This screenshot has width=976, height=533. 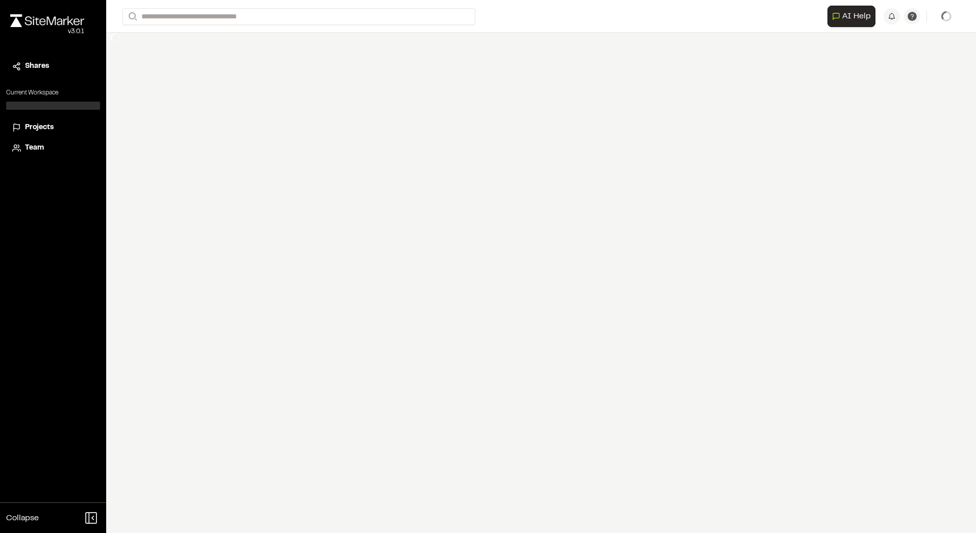 I want to click on p: Current Workspace, so click(x=53, y=93).